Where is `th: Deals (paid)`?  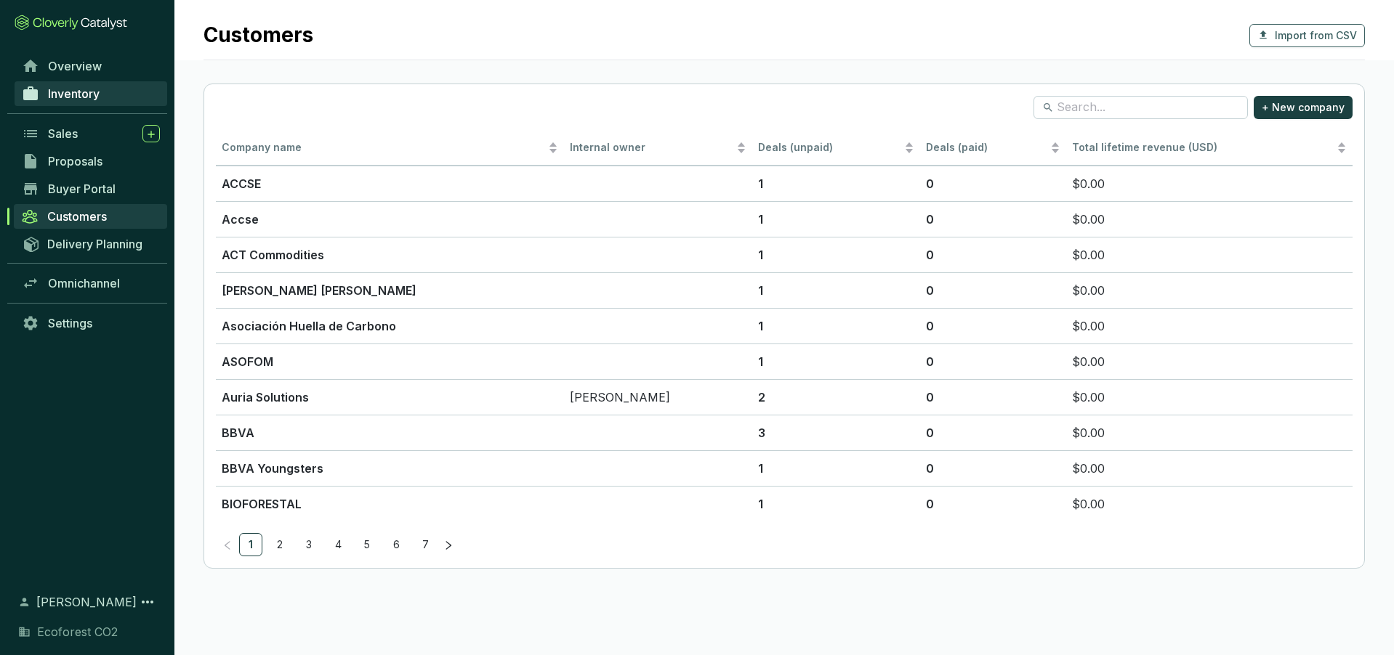 th: Deals (paid) is located at coordinates (993, 148).